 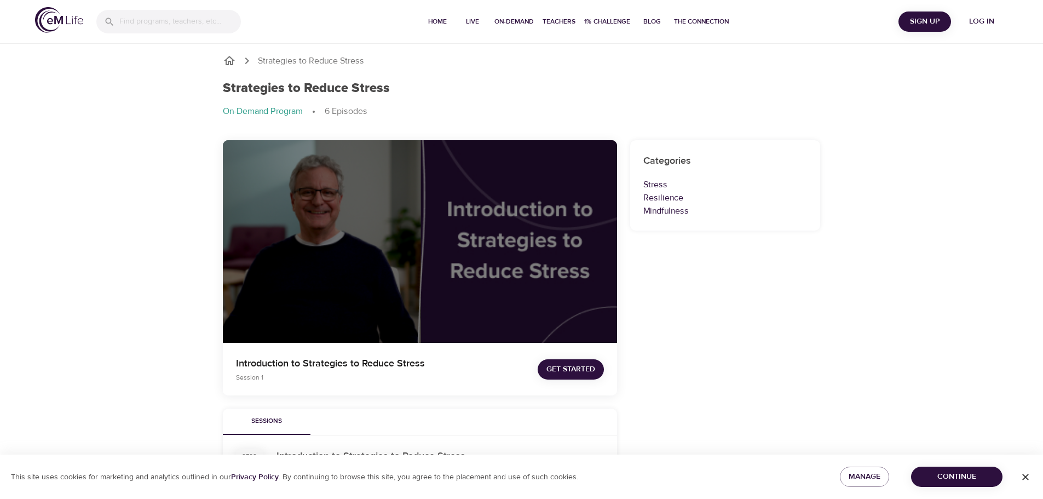 I want to click on span: Home, so click(x=438, y=21).